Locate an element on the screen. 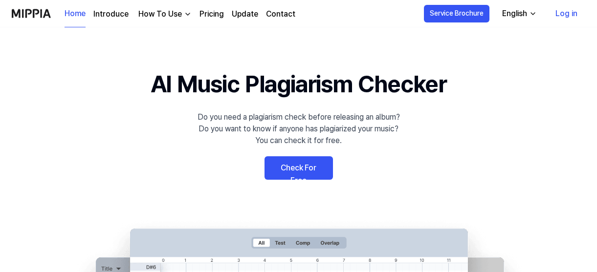 Image resolution: width=597 pixels, height=272 pixels. a: Check For Free is located at coordinates (299, 168).